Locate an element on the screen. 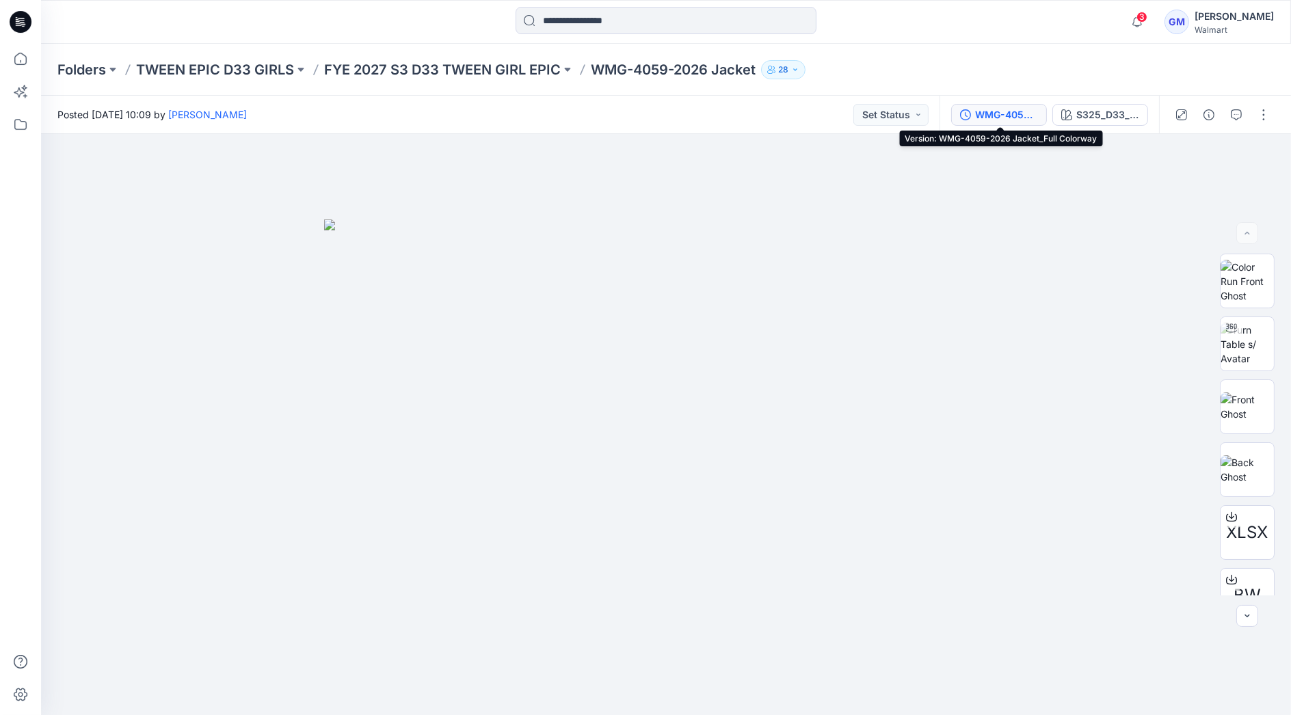 This screenshot has width=1291, height=715. span: BW is located at coordinates (1247, 596).